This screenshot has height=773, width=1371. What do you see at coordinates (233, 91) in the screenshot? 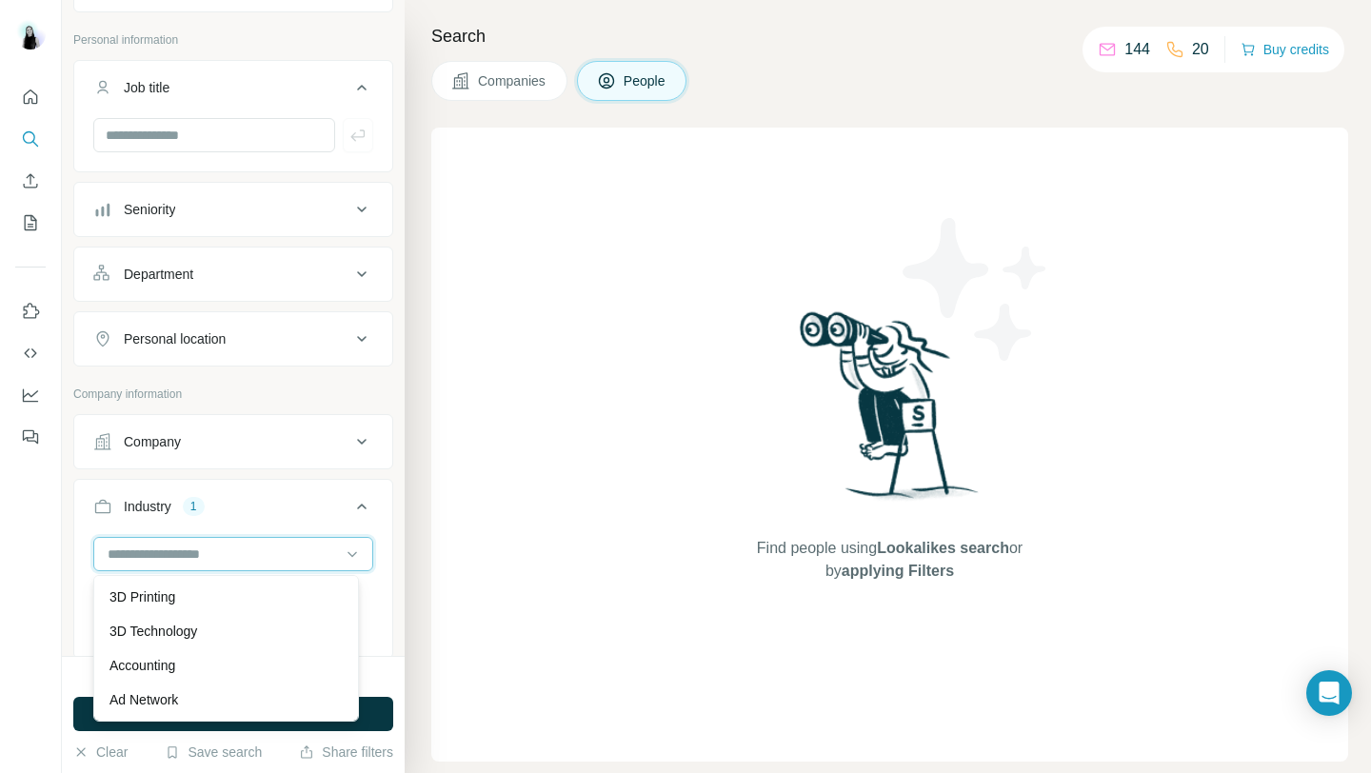
I see `button: Job title` at bounding box center [233, 91].